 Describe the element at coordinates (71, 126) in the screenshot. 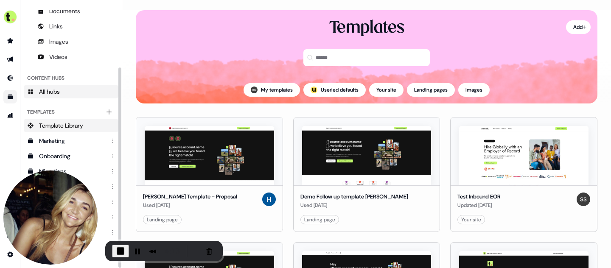

I see `a: Template Library` at that location.